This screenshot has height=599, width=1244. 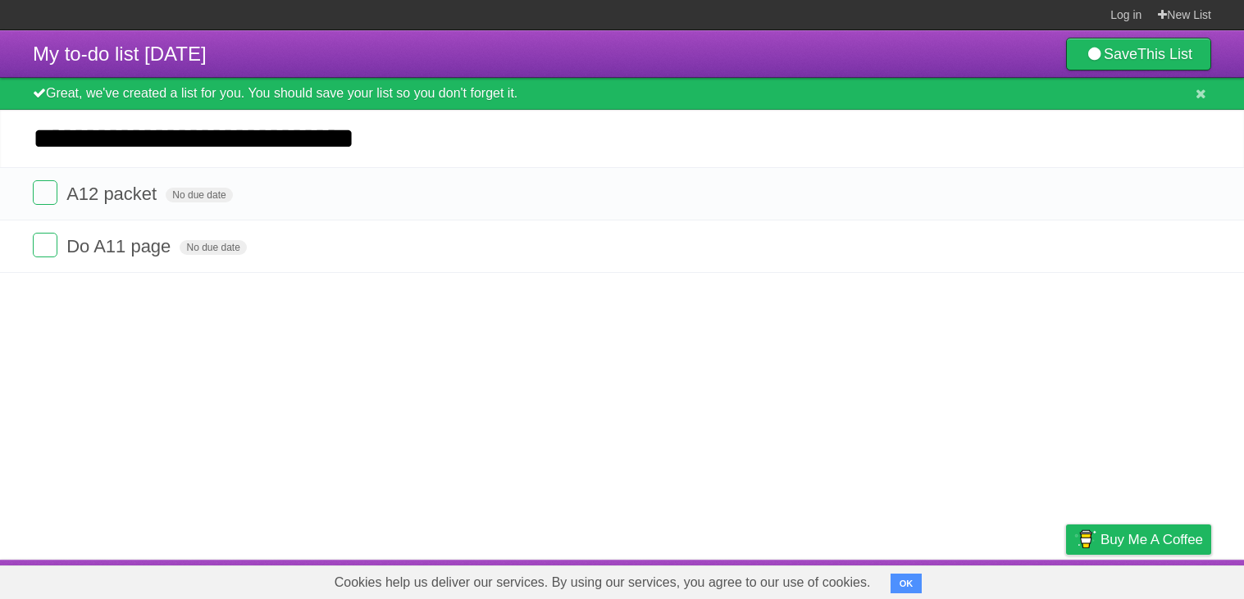 What do you see at coordinates (1164, 54) in the screenshot?
I see `b: This List` at bounding box center [1164, 54].